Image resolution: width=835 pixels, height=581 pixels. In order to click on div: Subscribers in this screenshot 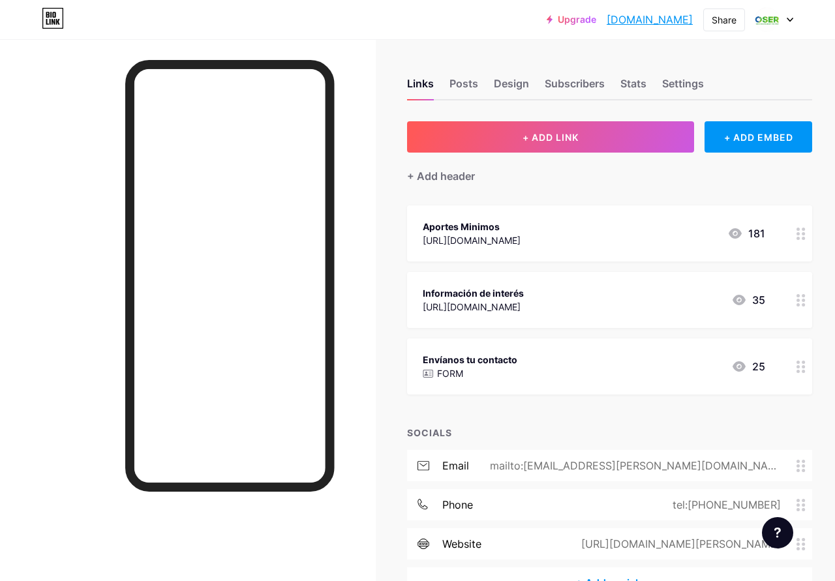, I will do `click(575, 87)`.